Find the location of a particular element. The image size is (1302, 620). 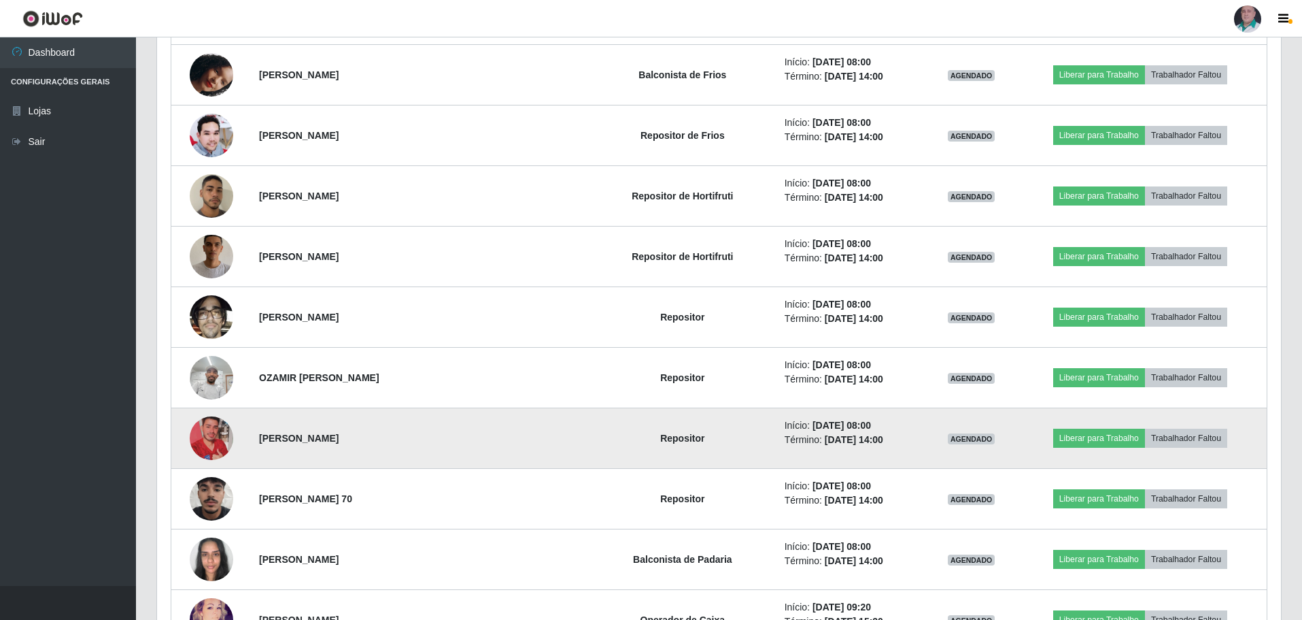

strong: Balconista de Padaria is located at coordinates (683, 559).